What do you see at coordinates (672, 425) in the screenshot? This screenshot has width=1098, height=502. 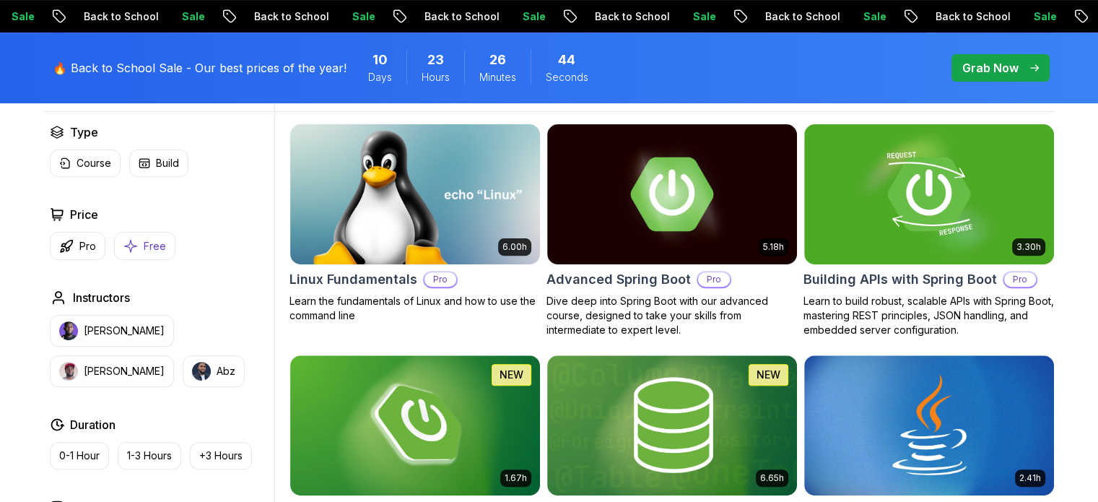 I see `img: Spring Data JPA card` at bounding box center [672, 425].